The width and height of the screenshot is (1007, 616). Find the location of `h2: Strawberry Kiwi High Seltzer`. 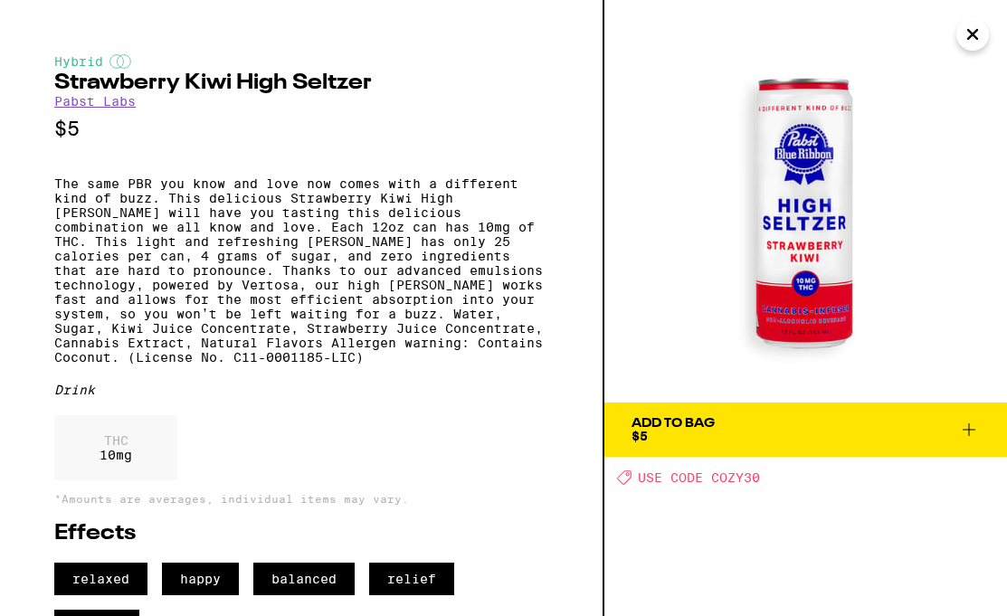

h2: Strawberry Kiwi High Seltzer is located at coordinates (301, 83).